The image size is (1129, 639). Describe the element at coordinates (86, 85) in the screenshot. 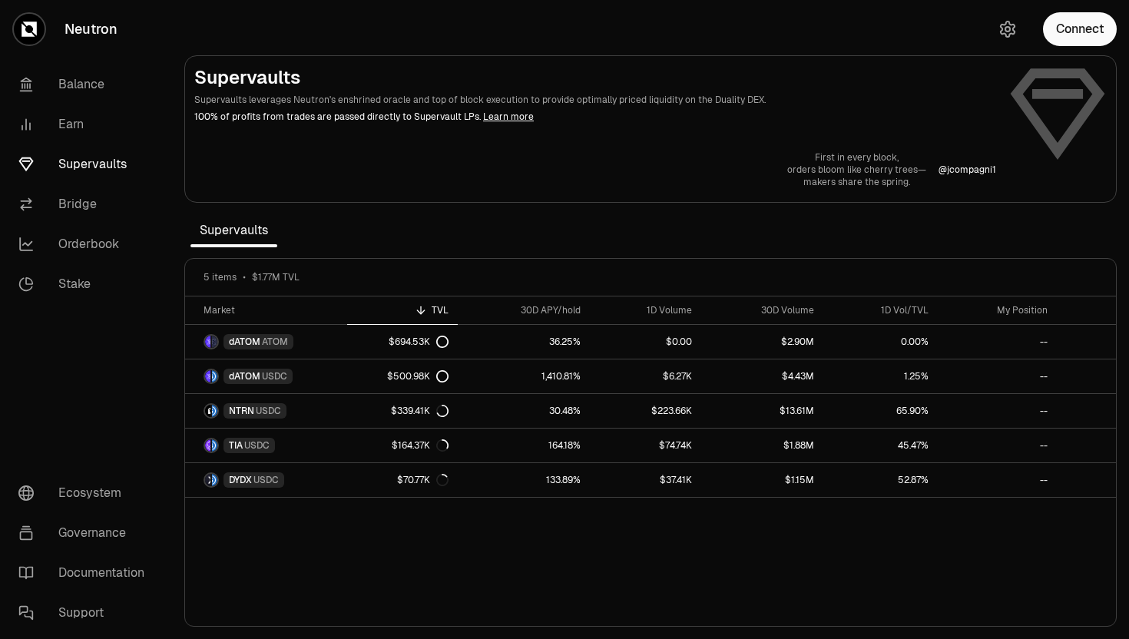

I see `a: Balance` at that location.